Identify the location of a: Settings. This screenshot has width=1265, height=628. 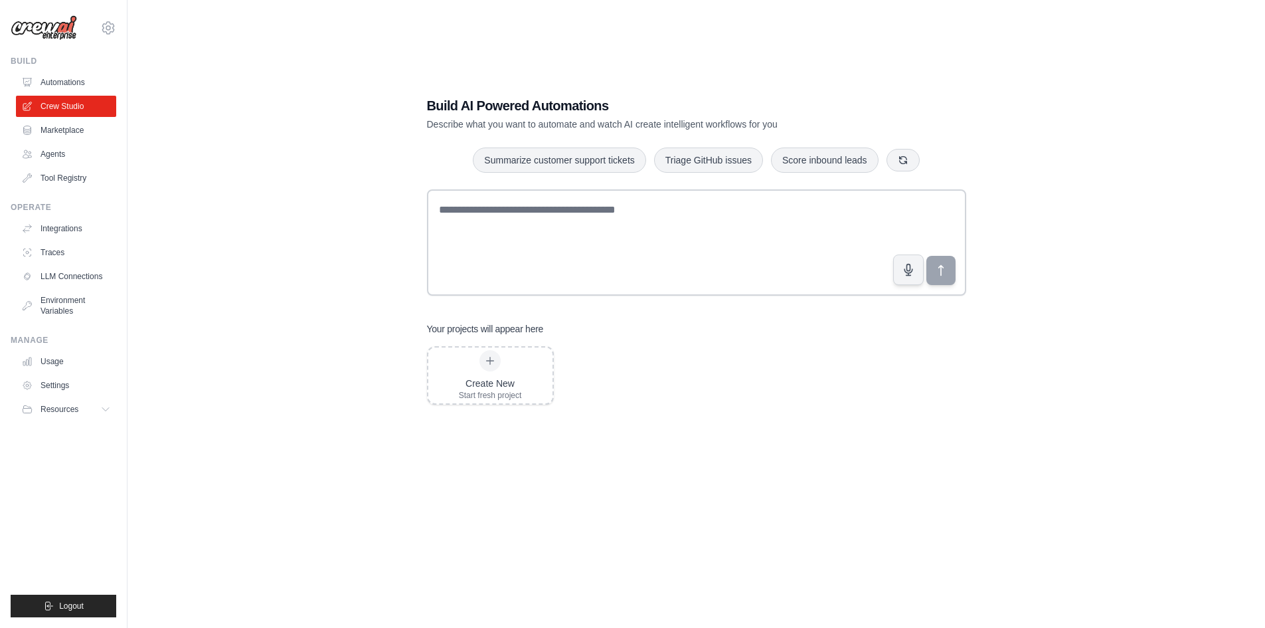
(66, 385).